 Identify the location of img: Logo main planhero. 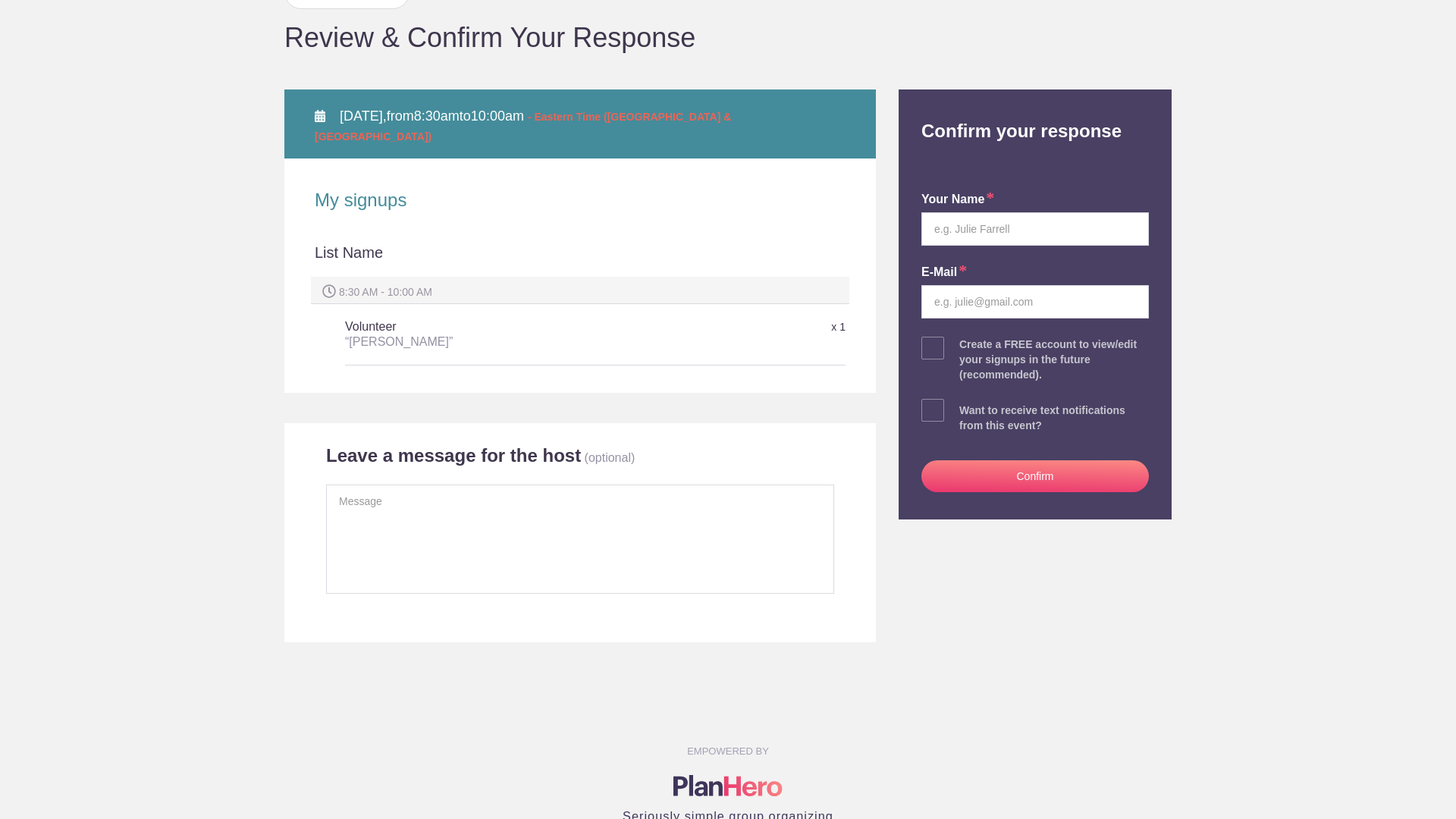
(728, 786).